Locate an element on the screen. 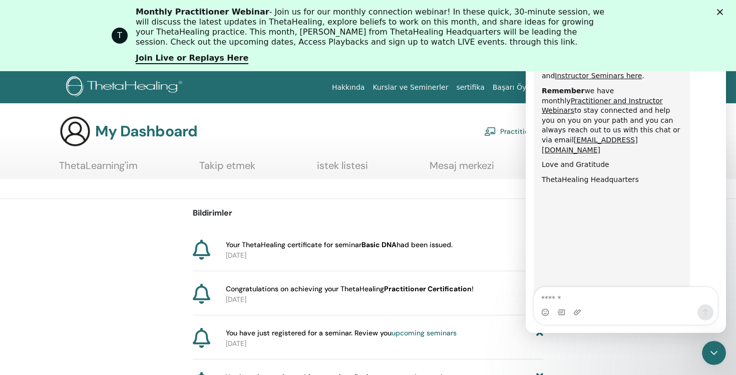  div: You can search for is located at coordinates (86, 46).